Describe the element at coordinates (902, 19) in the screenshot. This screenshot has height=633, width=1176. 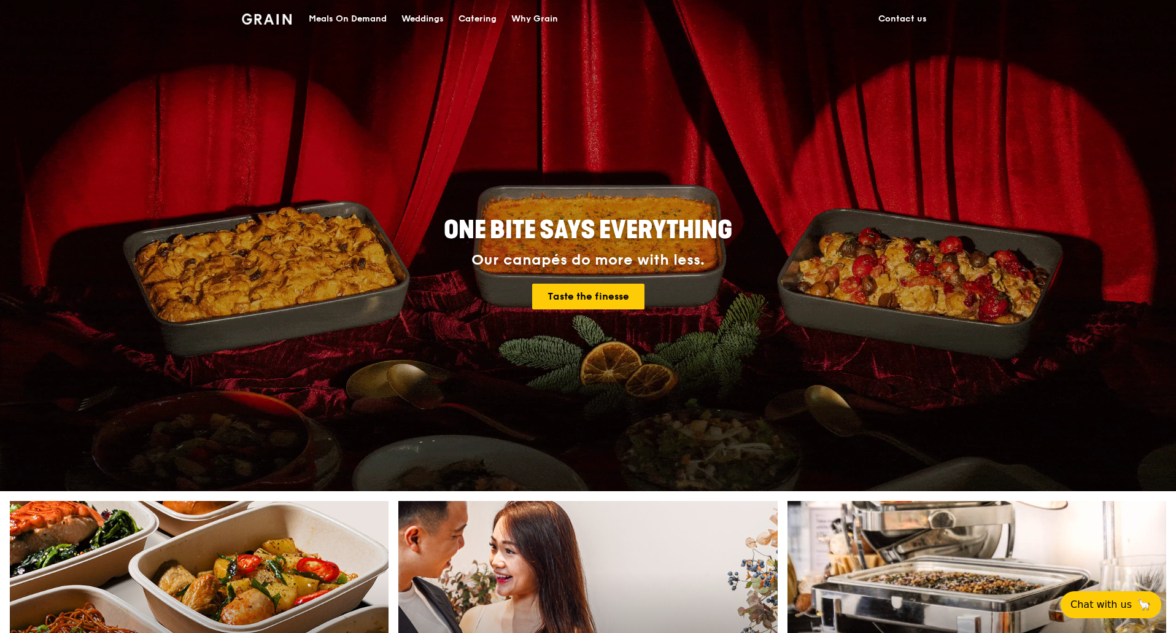
I see `a: Contact us` at that location.